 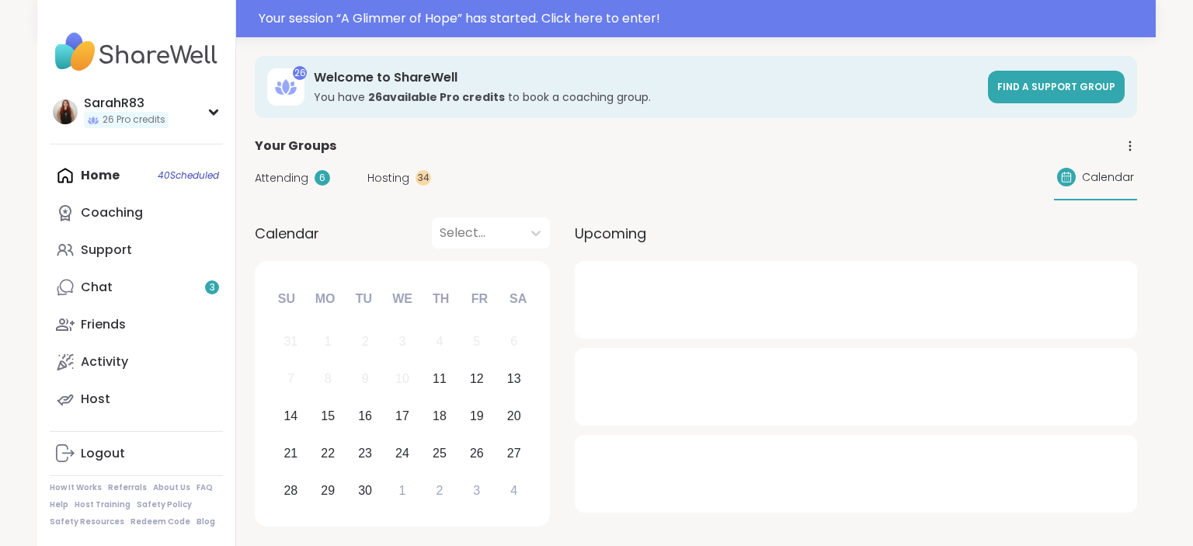 I want to click on div: Fr, so click(x=479, y=299).